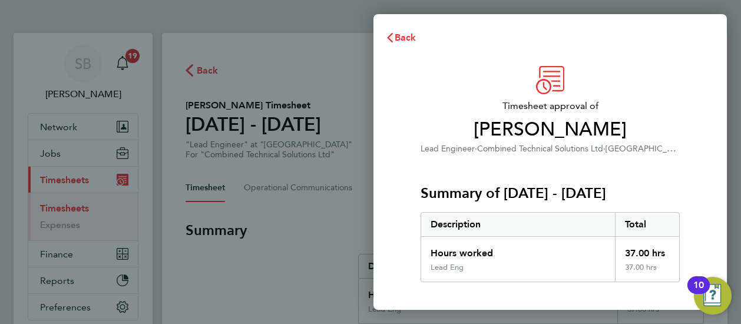  What do you see at coordinates (447, 267) in the screenshot?
I see `div: Lead Eng` at bounding box center [447, 267].